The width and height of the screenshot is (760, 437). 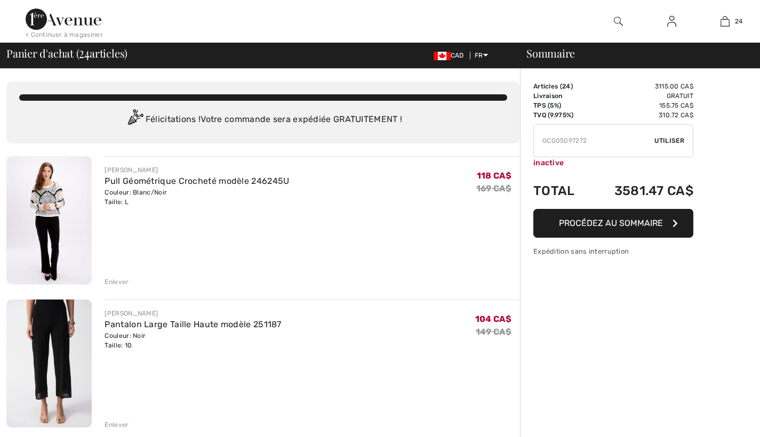 I want to click on td: 310.72 CA$, so click(x=640, y=115).